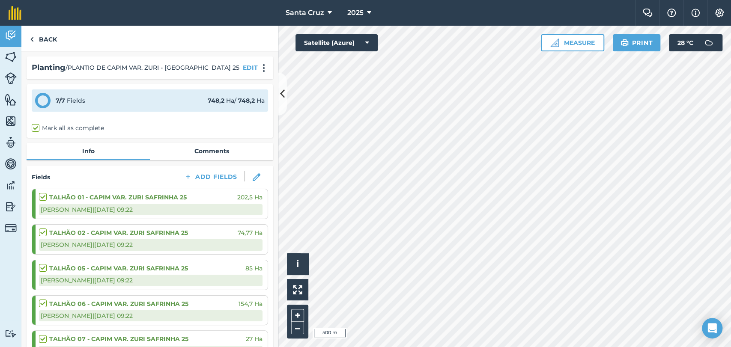 This screenshot has height=347, width=731. What do you see at coordinates (355, 13) in the screenshot?
I see `span: 2025` at bounding box center [355, 13].